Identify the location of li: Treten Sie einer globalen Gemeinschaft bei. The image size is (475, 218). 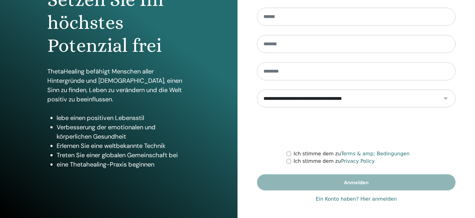
(124, 155).